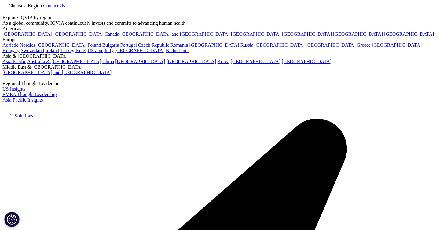 This screenshot has height=230, width=440. I want to click on a: Solutions, so click(24, 116).